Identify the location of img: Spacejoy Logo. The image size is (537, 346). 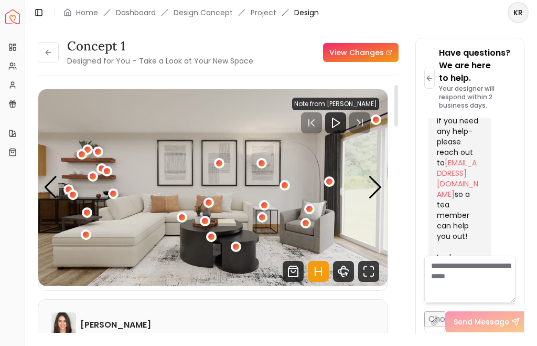
(13, 17).